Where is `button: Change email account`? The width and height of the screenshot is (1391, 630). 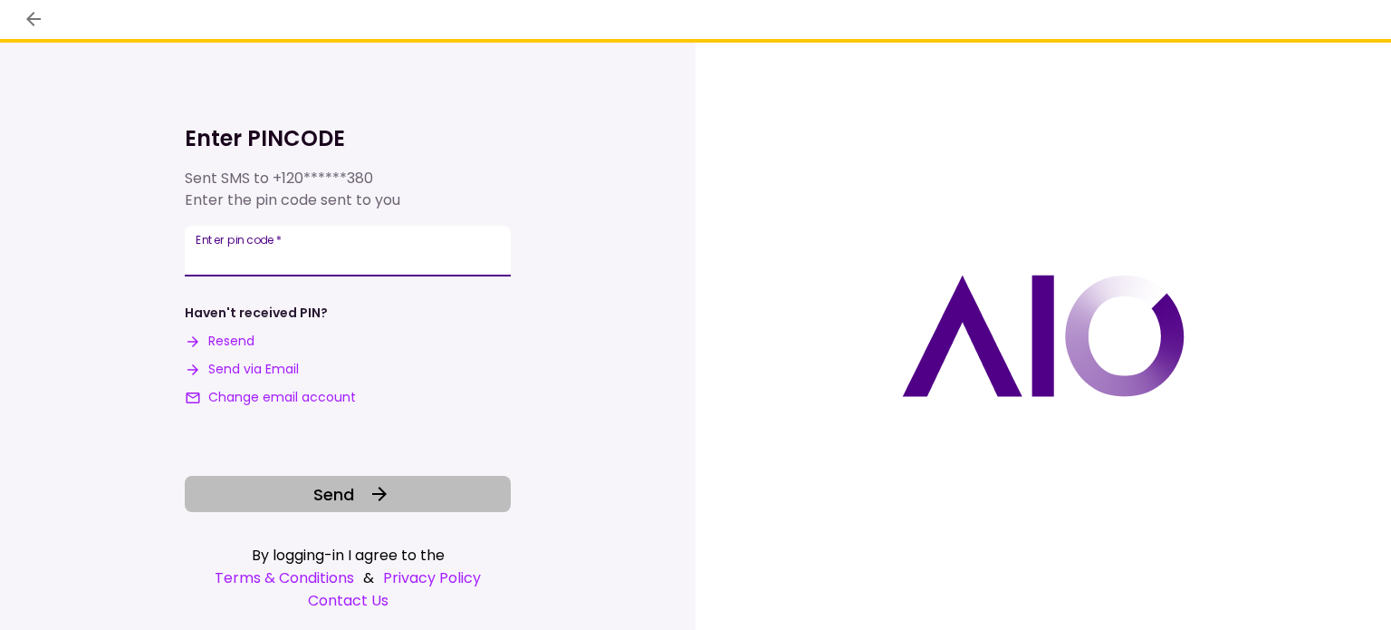
button: Change email account is located at coordinates (270, 397).